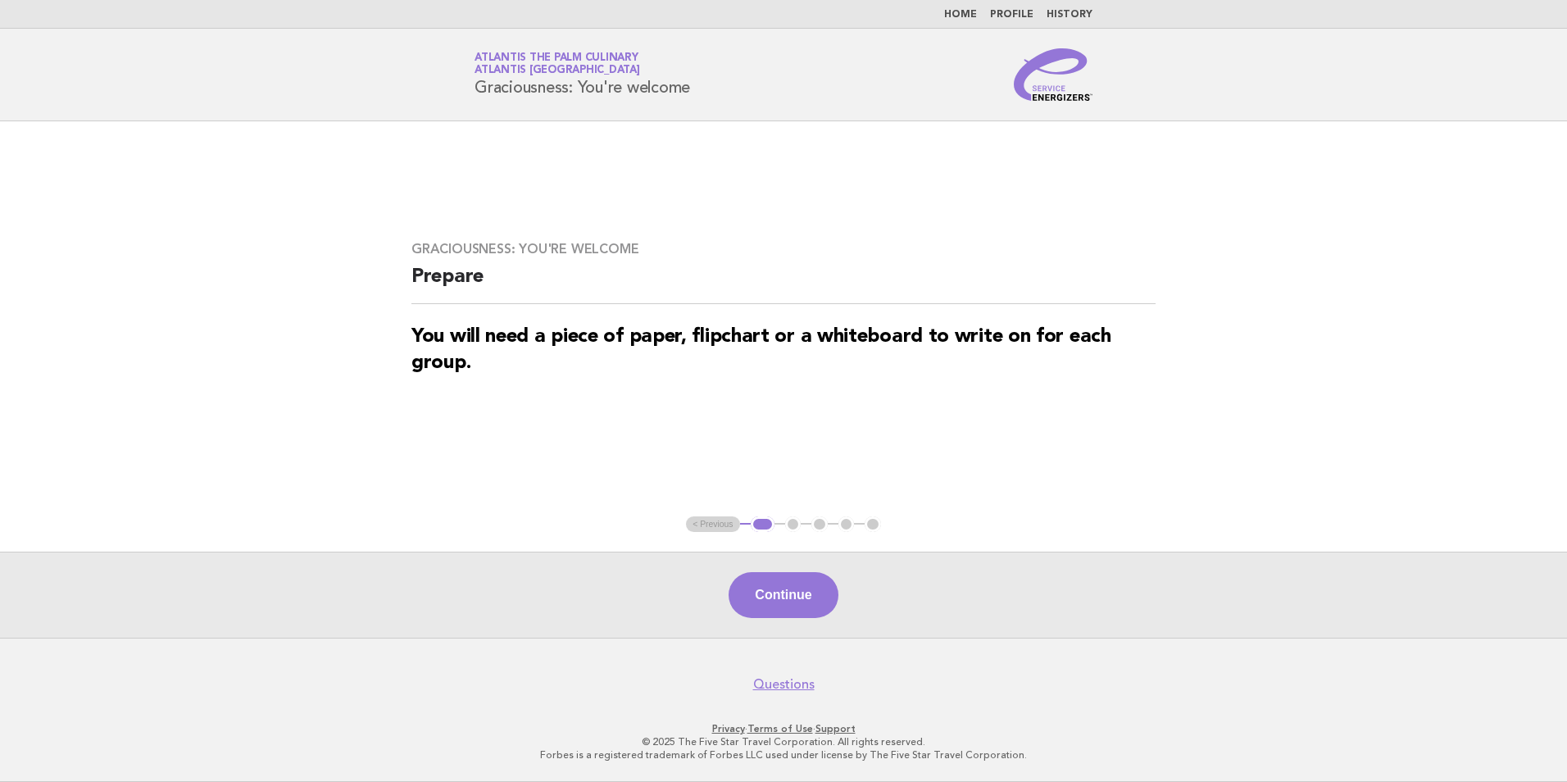 This screenshot has height=782, width=1567. Describe the element at coordinates (961, 15) in the screenshot. I see `a: Home` at that location.